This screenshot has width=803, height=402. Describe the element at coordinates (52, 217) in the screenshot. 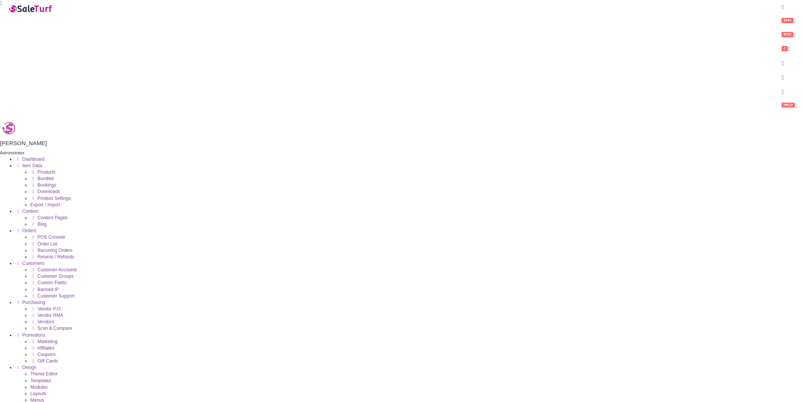

I see `span: Content Pages` at that location.